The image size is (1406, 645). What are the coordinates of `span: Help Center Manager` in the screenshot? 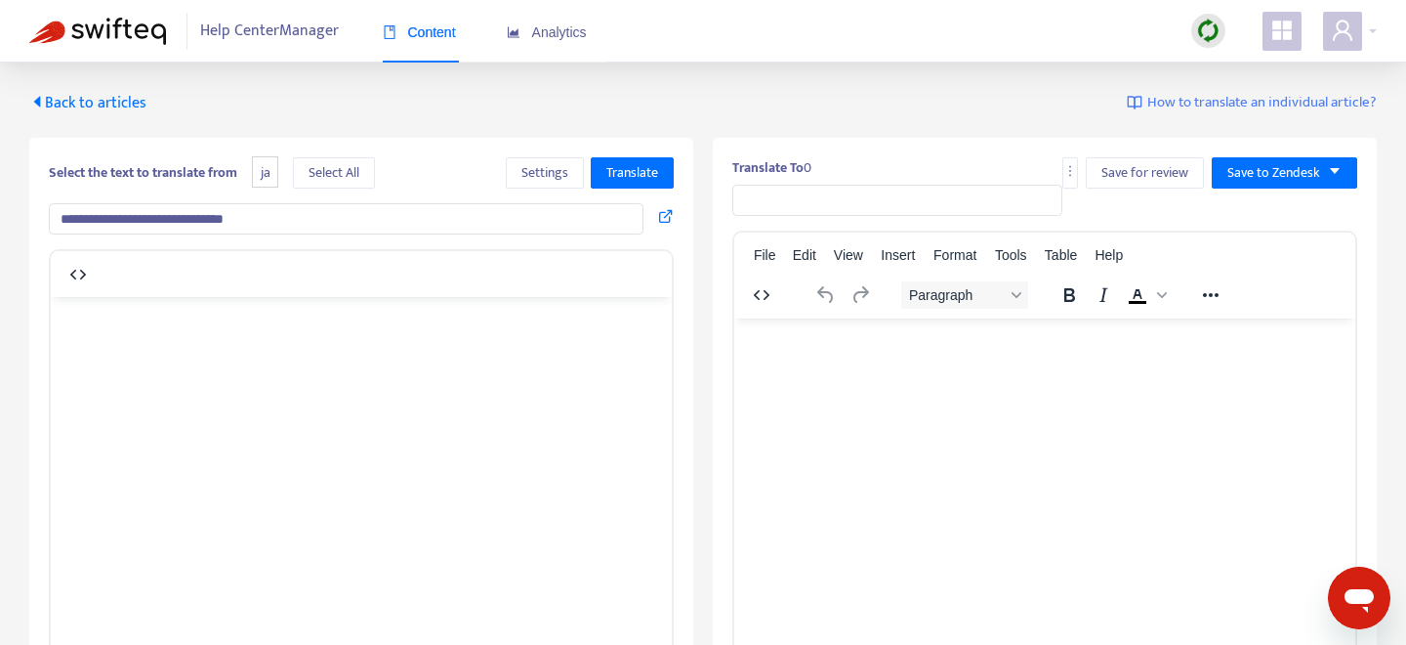 It's located at (270, 31).